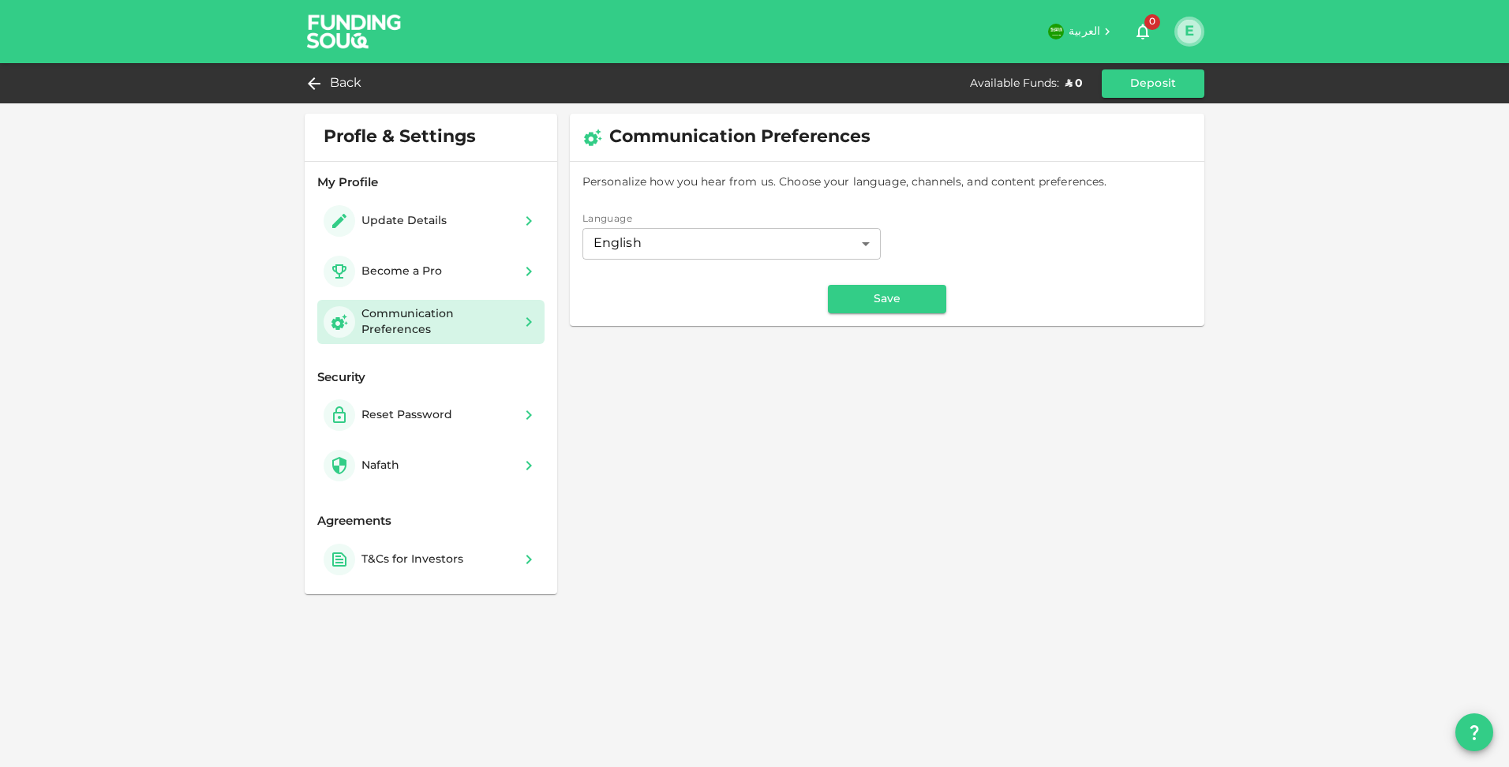 The width and height of the screenshot is (1509, 767). Describe the element at coordinates (431, 183) in the screenshot. I see `div: My Profile` at that location.